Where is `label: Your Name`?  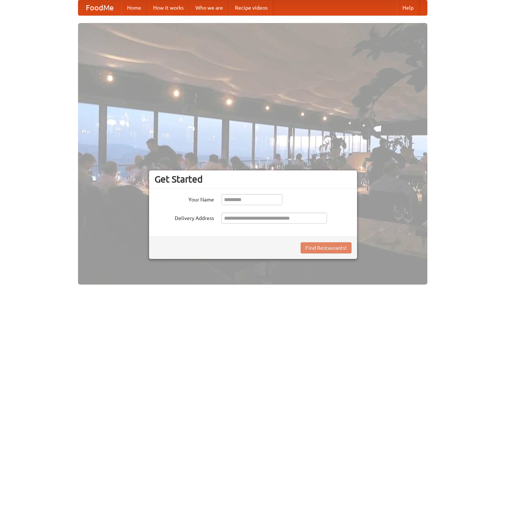 label: Your Name is located at coordinates (184, 199).